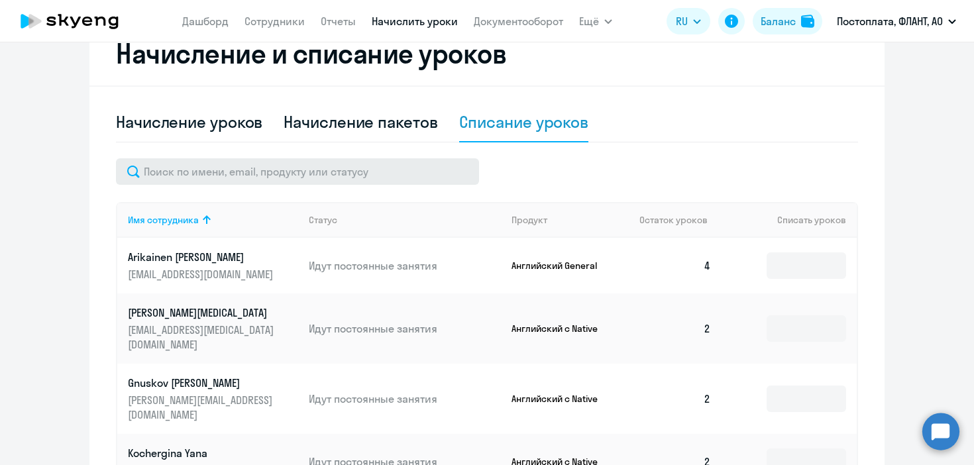 The width and height of the screenshot is (974, 465). What do you see at coordinates (589, 21) in the screenshot?
I see `span: Ещё` at bounding box center [589, 21].